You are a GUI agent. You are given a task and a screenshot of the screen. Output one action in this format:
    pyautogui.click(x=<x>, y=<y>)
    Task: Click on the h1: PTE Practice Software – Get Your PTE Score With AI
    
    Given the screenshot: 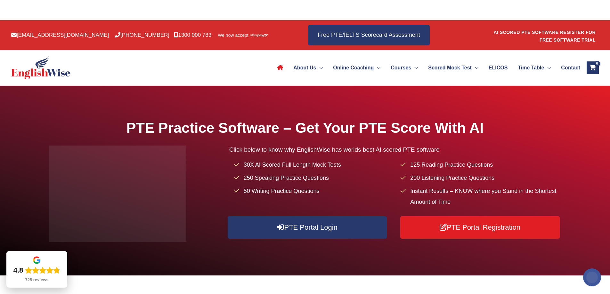 What is the action you would take?
    pyautogui.click(x=305, y=128)
    